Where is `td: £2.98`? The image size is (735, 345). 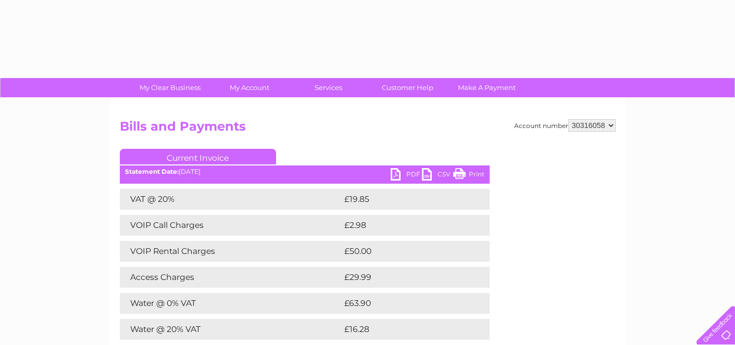 td: £2.98 is located at coordinates (404, 226).